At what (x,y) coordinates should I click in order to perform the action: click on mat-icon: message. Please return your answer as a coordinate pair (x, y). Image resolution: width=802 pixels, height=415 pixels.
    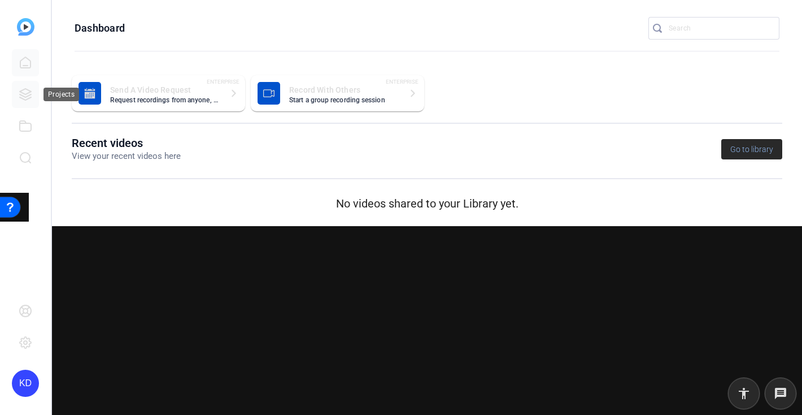
    Looking at the image, I should click on (781, 393).